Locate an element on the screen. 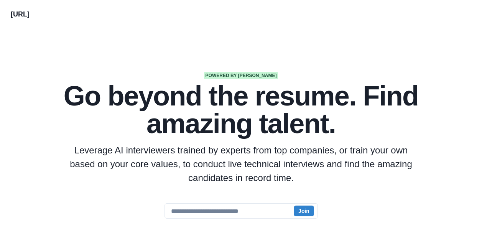  h1: Go beyond the resume. Find amazing talent. is located at coordinates (241, 110).